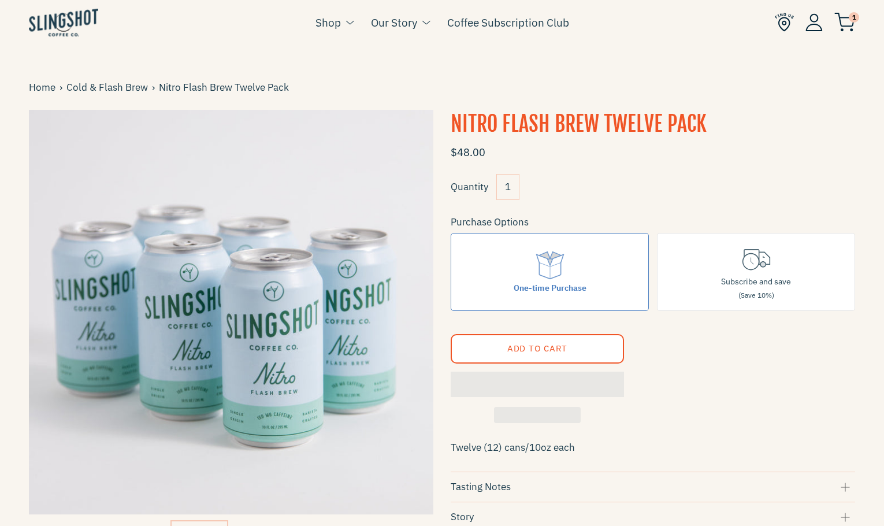 The image size is (884, 526). Describe the element at coordinates (550, 288) in the screenshot. I see `div: One-time Purchase` at that location.